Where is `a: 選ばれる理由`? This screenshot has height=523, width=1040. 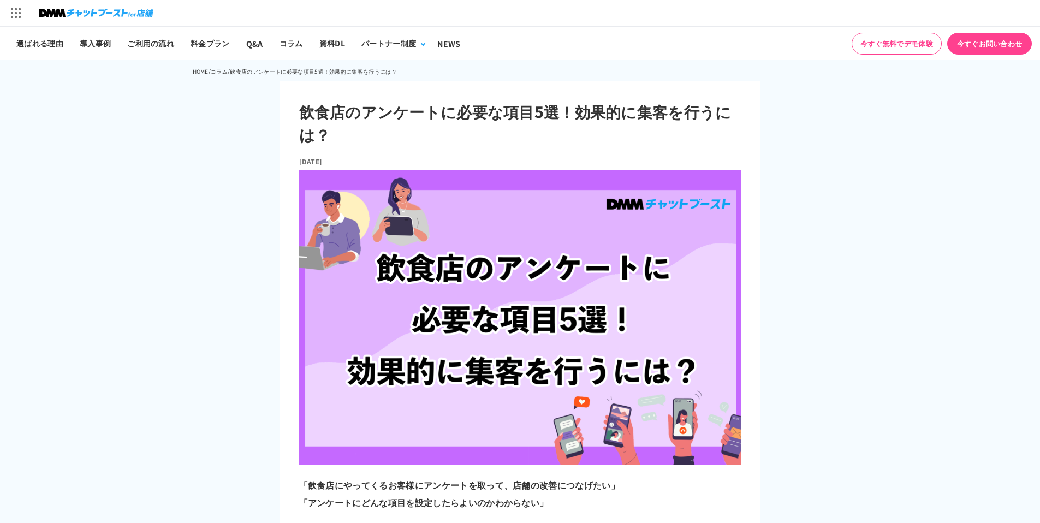 a: 選ばれる理由 is located at coordinates (40, 43).